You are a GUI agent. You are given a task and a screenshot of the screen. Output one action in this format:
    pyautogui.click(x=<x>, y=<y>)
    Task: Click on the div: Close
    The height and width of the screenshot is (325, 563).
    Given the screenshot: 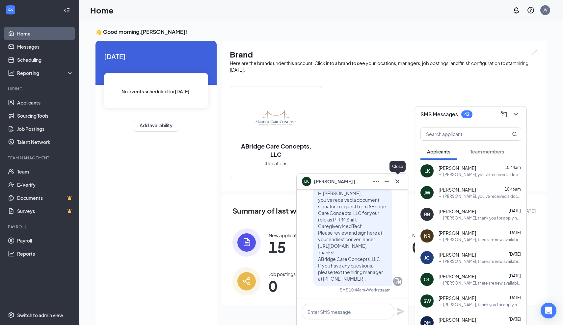 What is the action you would take?
    pyautogui.click(x=397, y=167)
    